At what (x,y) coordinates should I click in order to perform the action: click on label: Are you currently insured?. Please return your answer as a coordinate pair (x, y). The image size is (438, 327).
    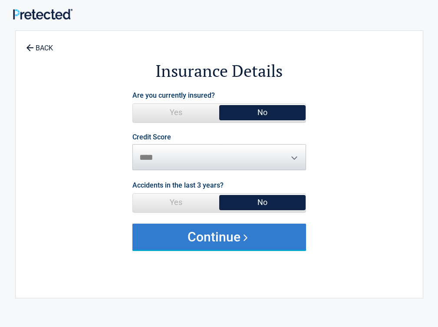
    Looking at the image, I should click on (174, 95).